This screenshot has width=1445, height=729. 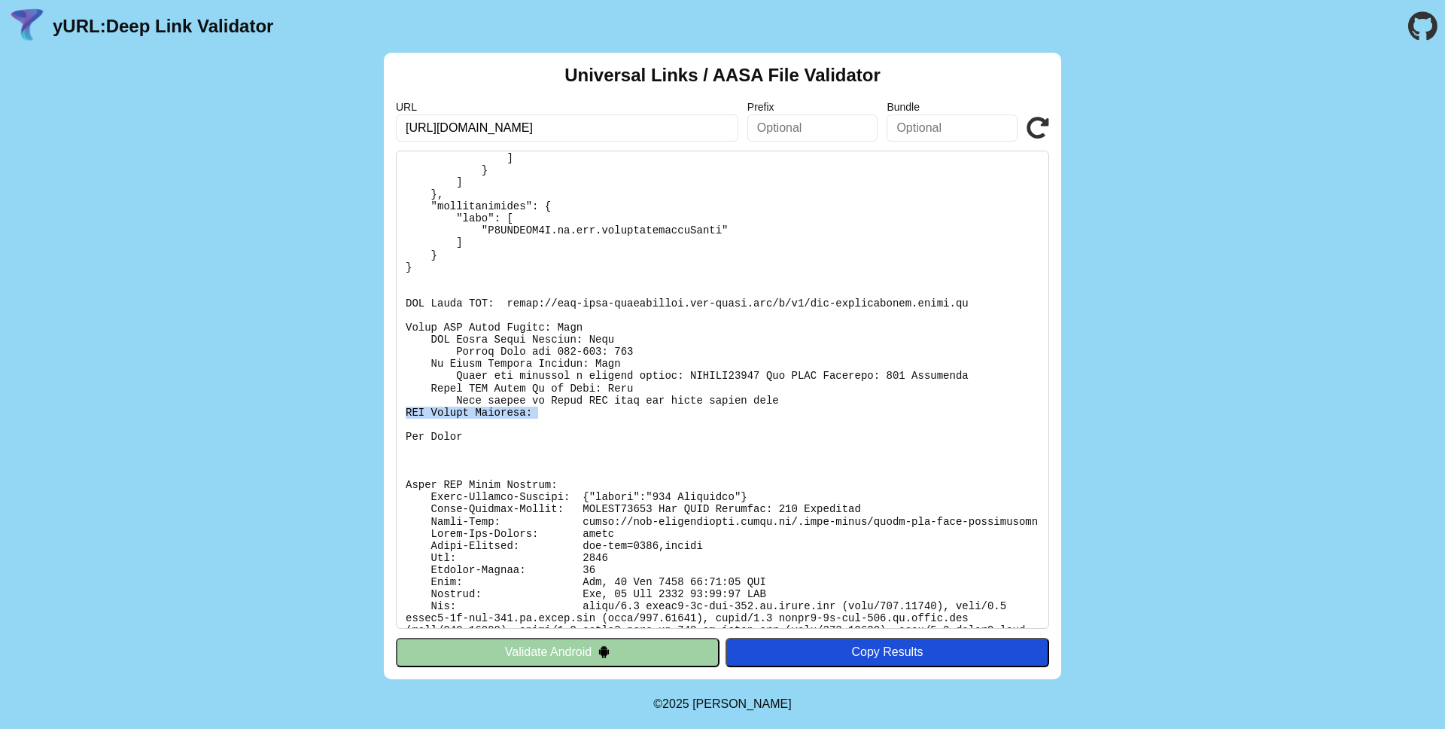 What do you see at coordinates (813, 107) in the screenshot?
I see `label: Prefix` at bounding box center [813, 107].